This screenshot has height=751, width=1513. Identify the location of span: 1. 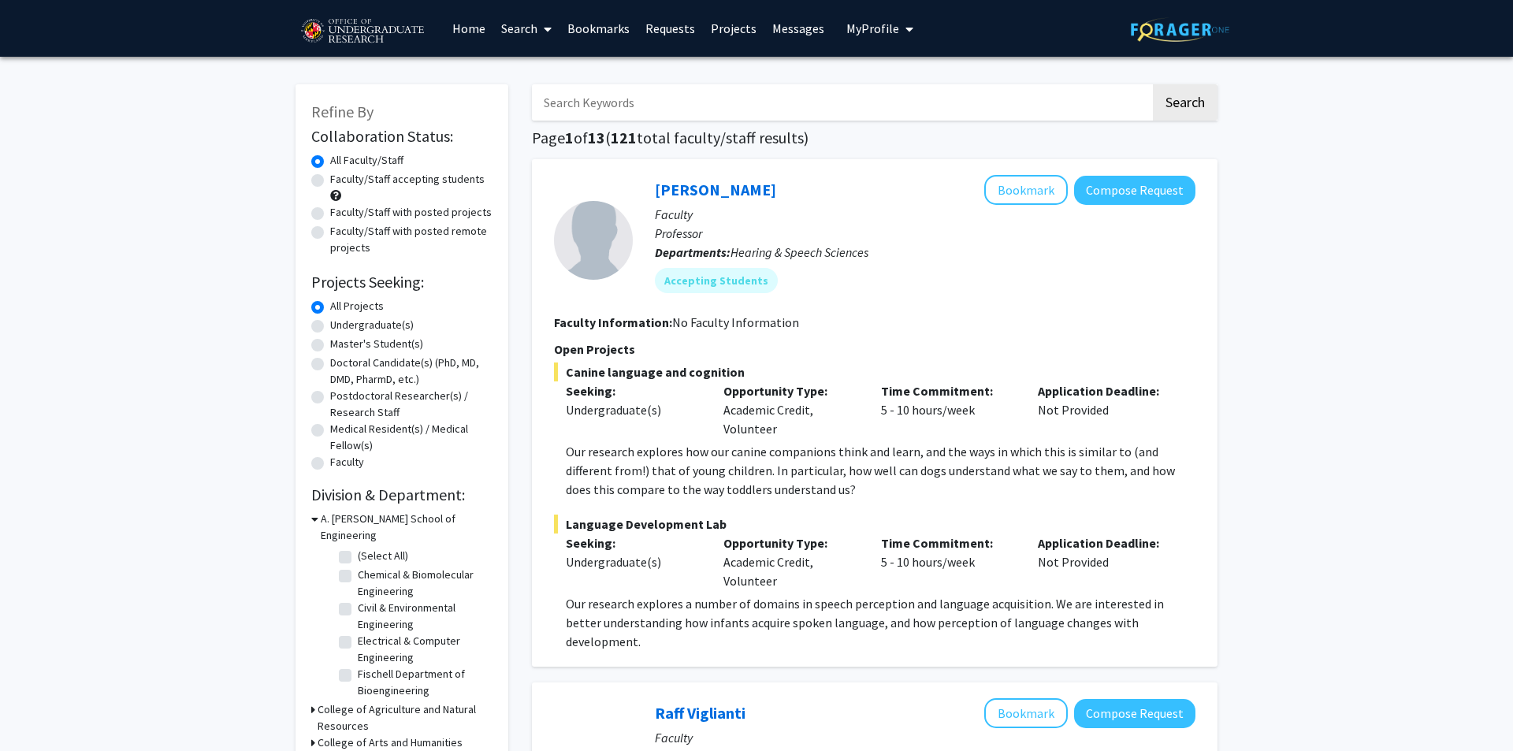
(569, 137).